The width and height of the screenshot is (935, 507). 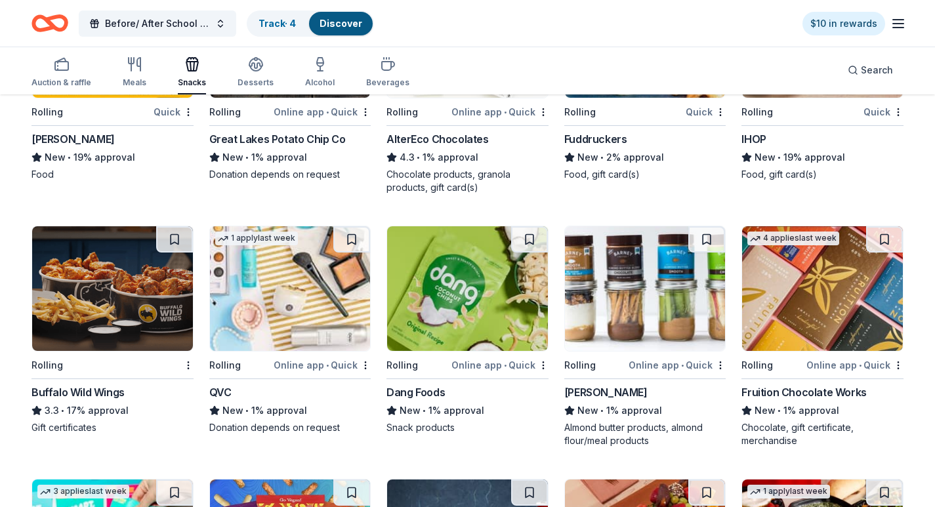 I want to click on div: Fruition Chocolate Works, so click(x=804, y=392).